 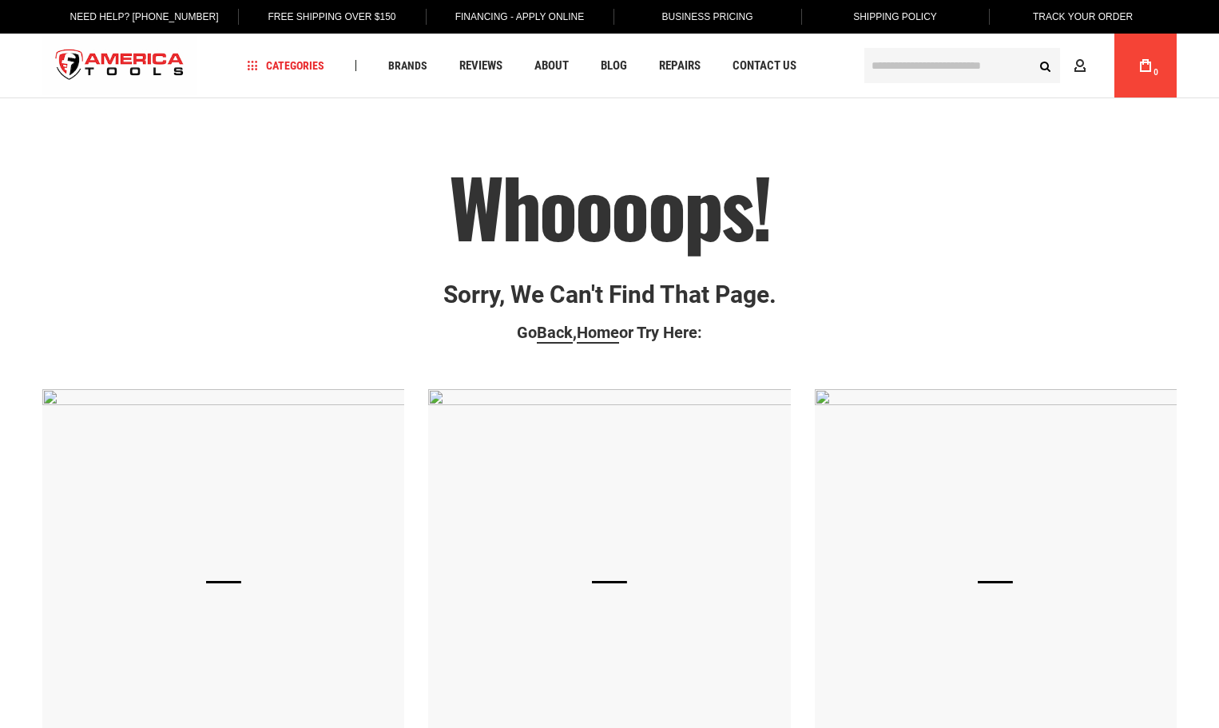 I want to click on a: store logo, so click(x=120, y=65).